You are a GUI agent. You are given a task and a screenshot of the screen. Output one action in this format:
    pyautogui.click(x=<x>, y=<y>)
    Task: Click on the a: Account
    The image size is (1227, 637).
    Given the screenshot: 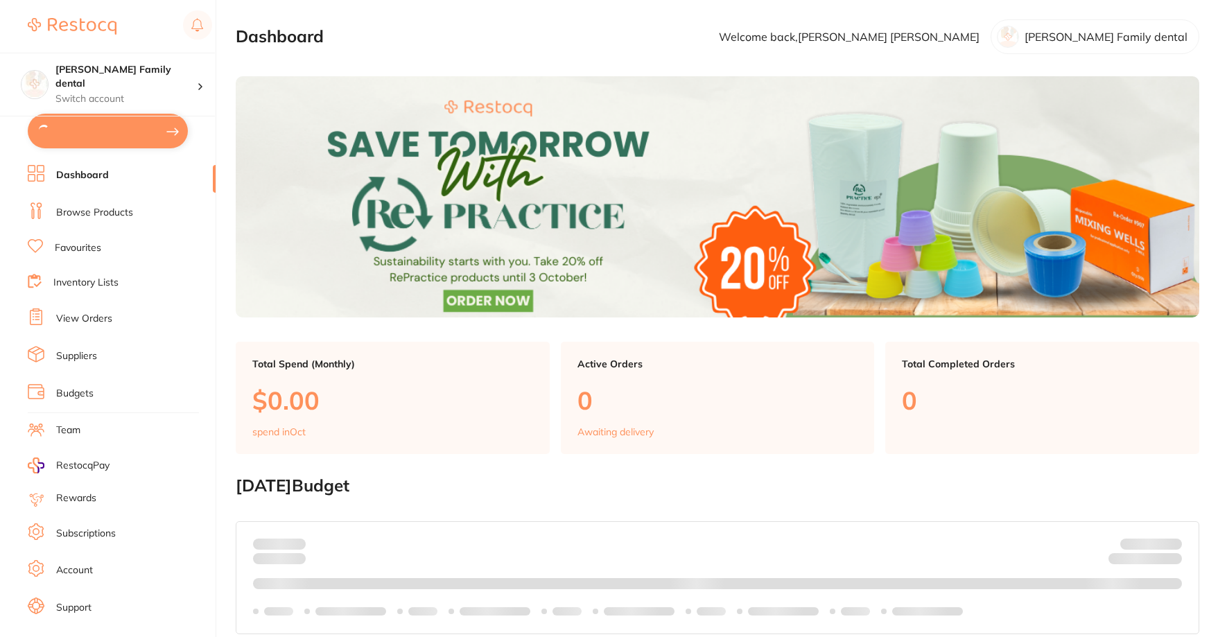 What is the action you would take?
    pyautogui.click(x=74, y=570)
    